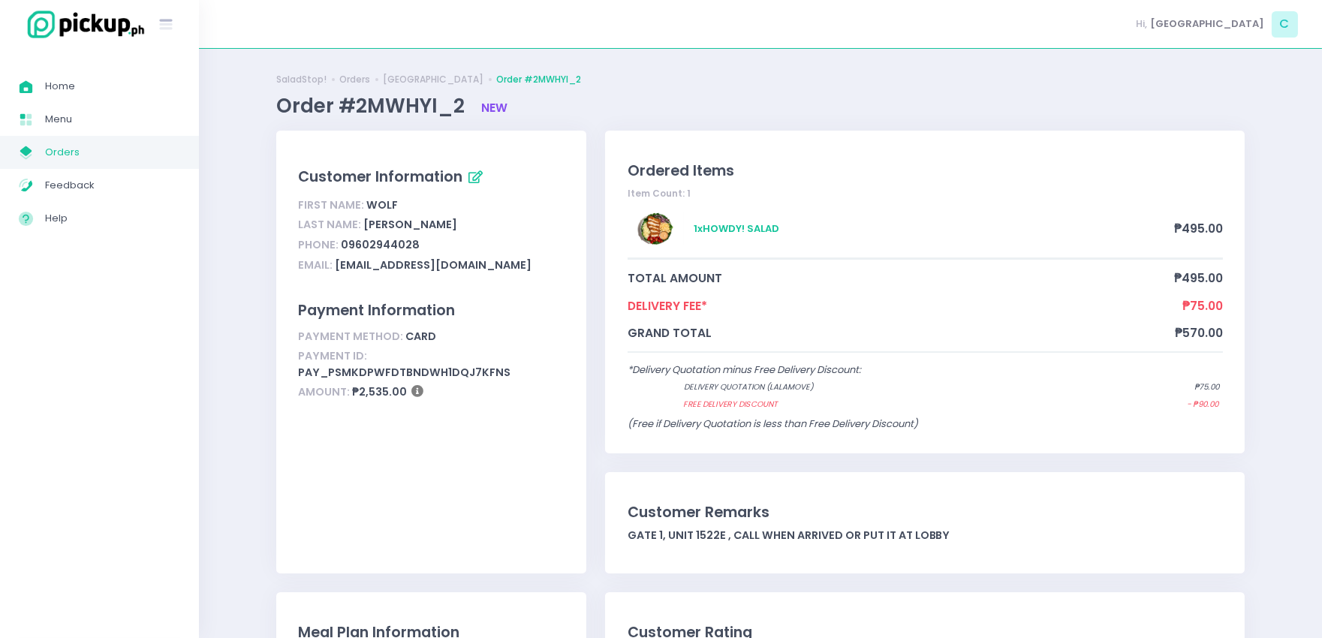 The image size is (1322, 638). I want to click on div: Payment Information, so click(431, 310).